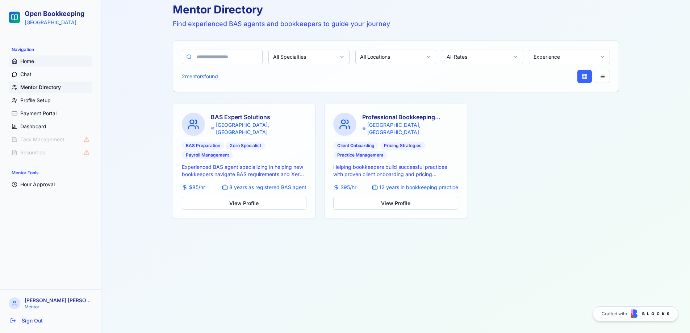  What do you see at coordinates (38, 113) in the screenshot?
I see `span: Payment Portal` at bounding box center [38, 113].